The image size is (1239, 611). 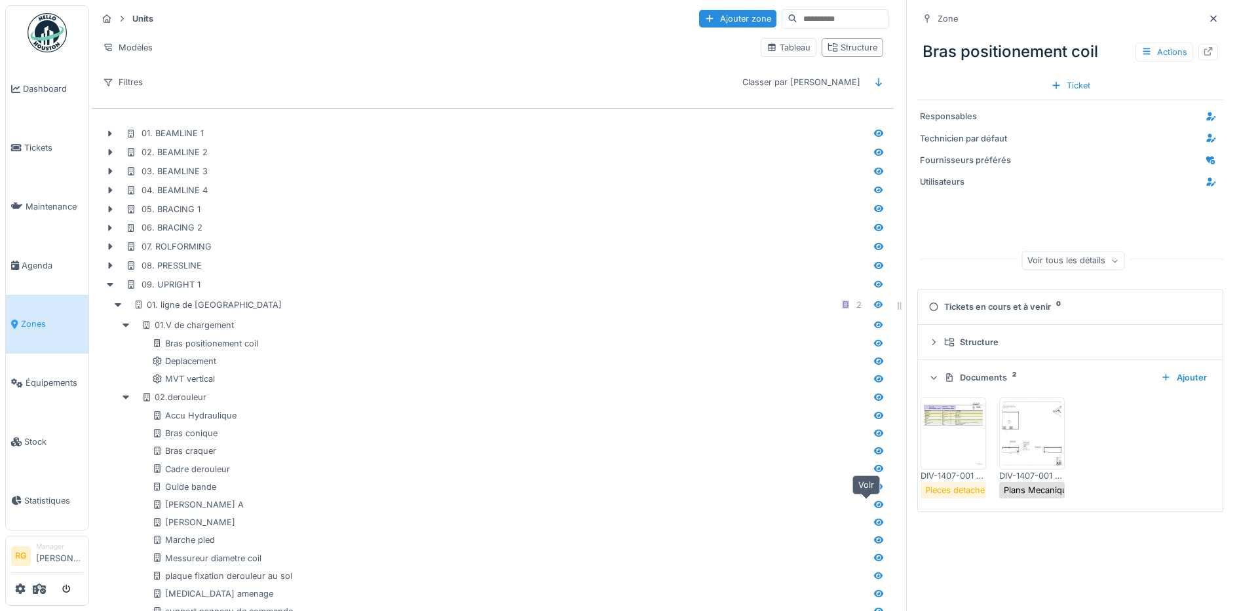 I want to click on div: Fournisseurs préférés, so click(x=969, y=160).